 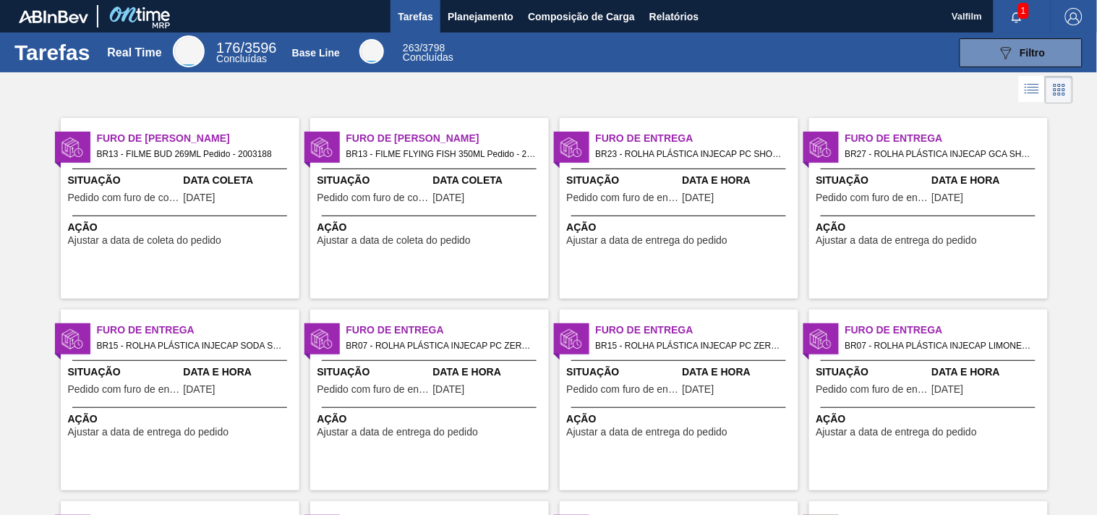 What do you see at coordinates (674, 17) in the screenshot?
I see `span: Relatórios` at bounding box center [674, 17].